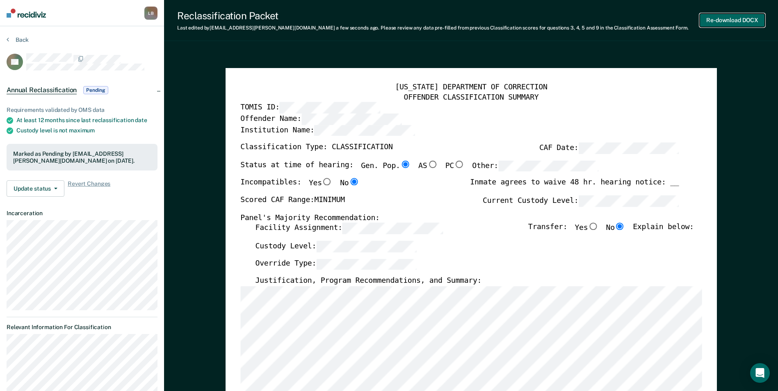 The height and width of the screenshot is (391, 778). What do you see at coordinates (392, 228) in the screenshot?
I see `input: Facility Assignment:` at bounding box center [392, 228].